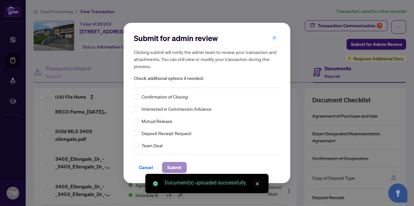 This screenshot has height=206, width=414. What do you see at coordinates (207, 38) in the screenshot?
I see `h2: Submit for admin review` at bounding box center [207, 38].